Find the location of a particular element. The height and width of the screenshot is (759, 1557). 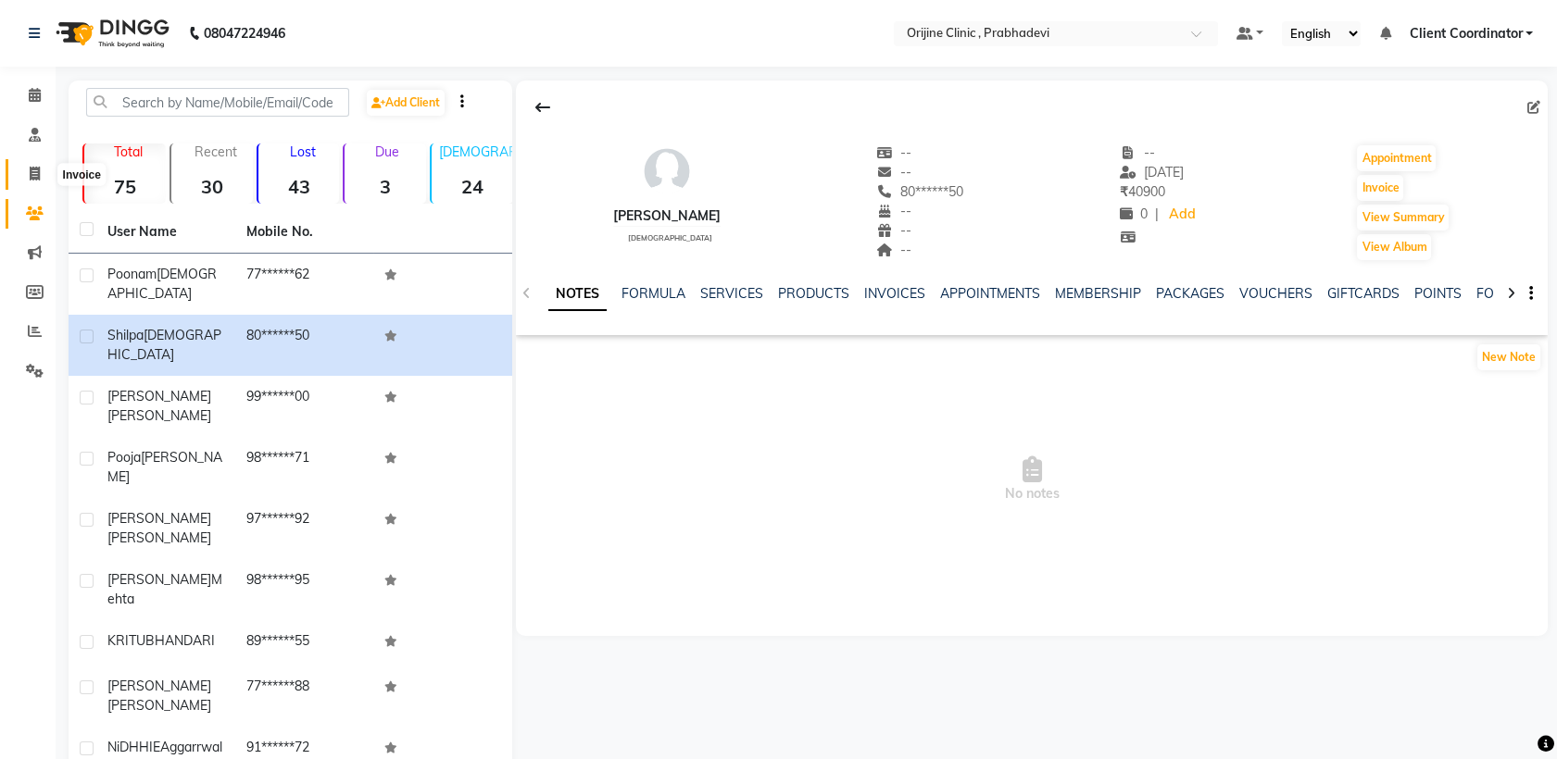

a: APPOINTMENTS is located at coordinates (990, 294).